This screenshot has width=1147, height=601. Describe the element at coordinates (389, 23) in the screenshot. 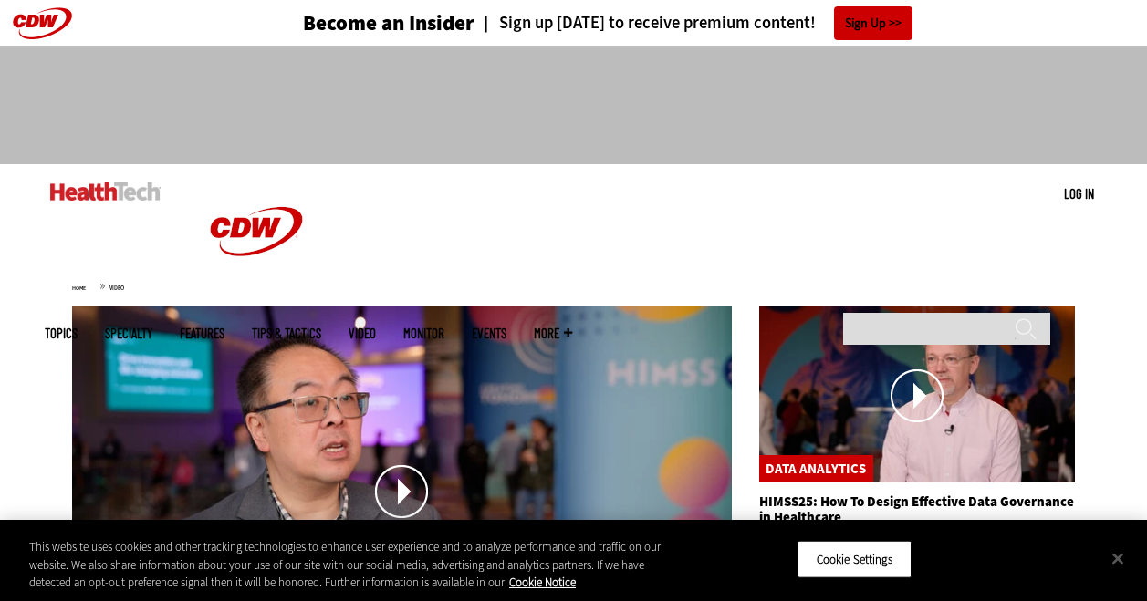

I see `h3: Become an Insider` at that location.